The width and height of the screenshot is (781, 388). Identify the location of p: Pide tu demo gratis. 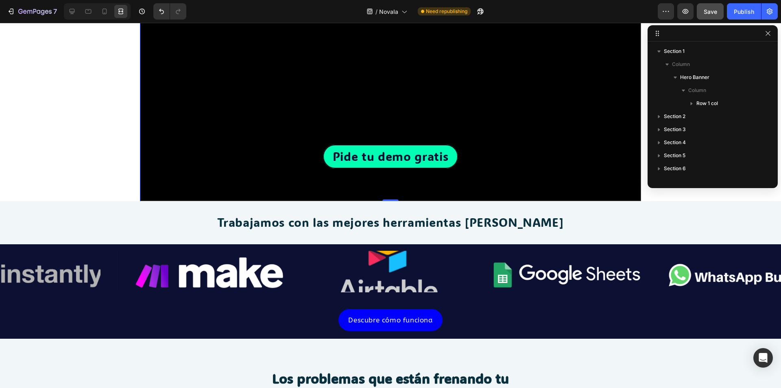
(391, 134).